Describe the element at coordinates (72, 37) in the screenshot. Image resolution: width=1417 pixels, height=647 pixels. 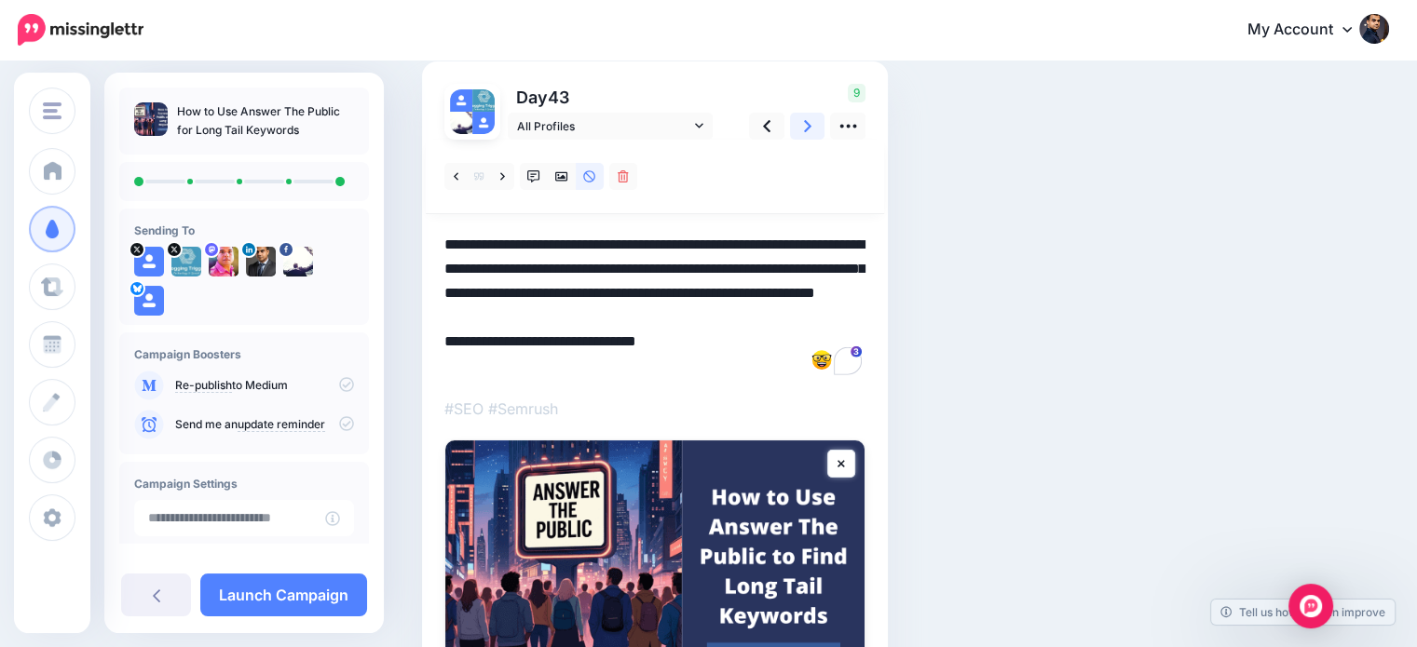
I see `div: v 4.0.25` at that location.